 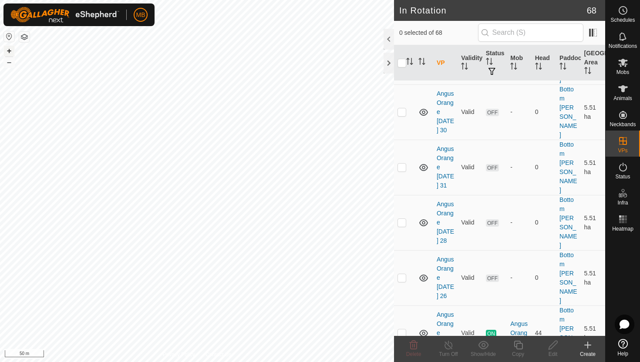 I want to click on td: 44, so click(x=544, y=333).